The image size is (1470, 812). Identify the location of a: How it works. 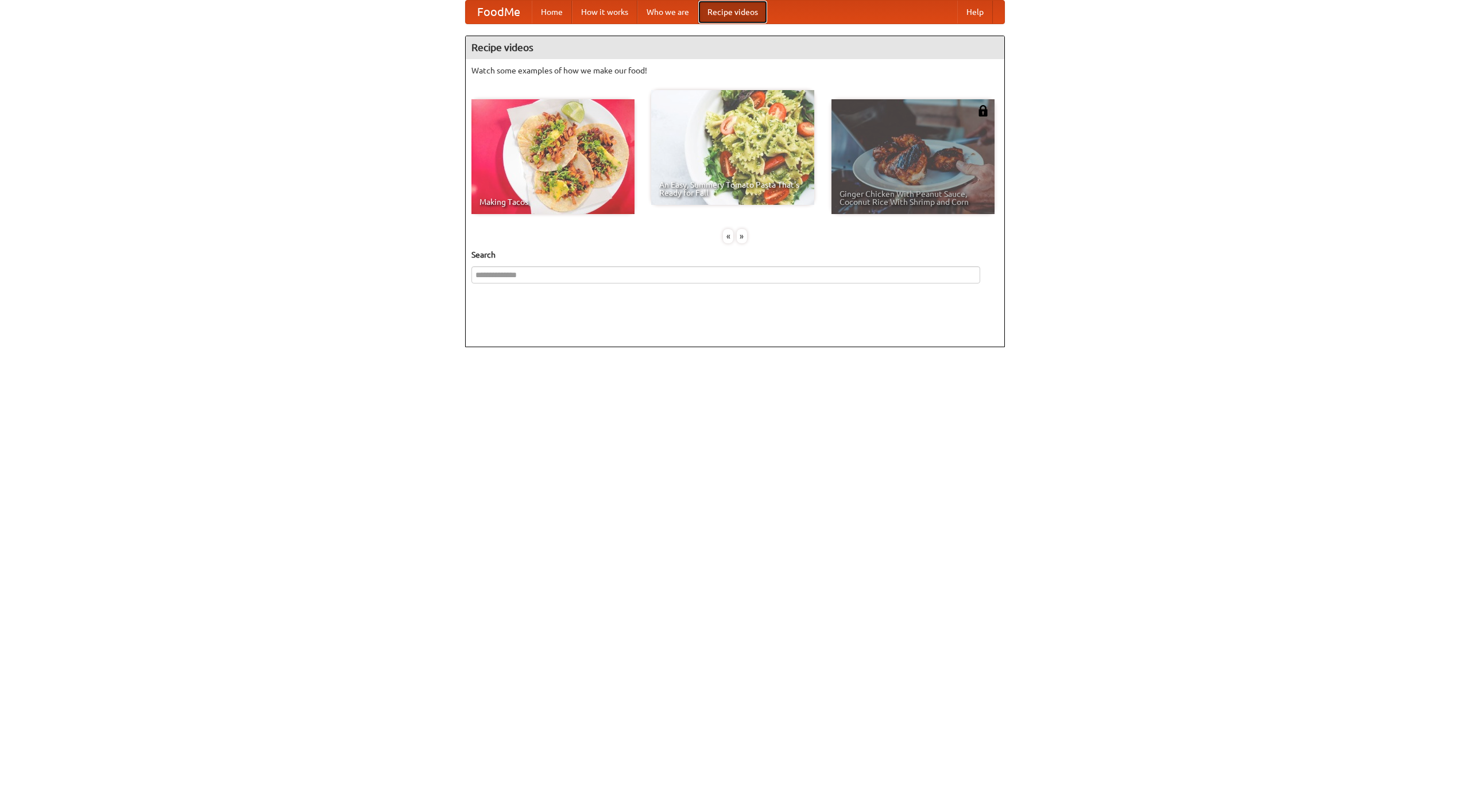
(604, 12).